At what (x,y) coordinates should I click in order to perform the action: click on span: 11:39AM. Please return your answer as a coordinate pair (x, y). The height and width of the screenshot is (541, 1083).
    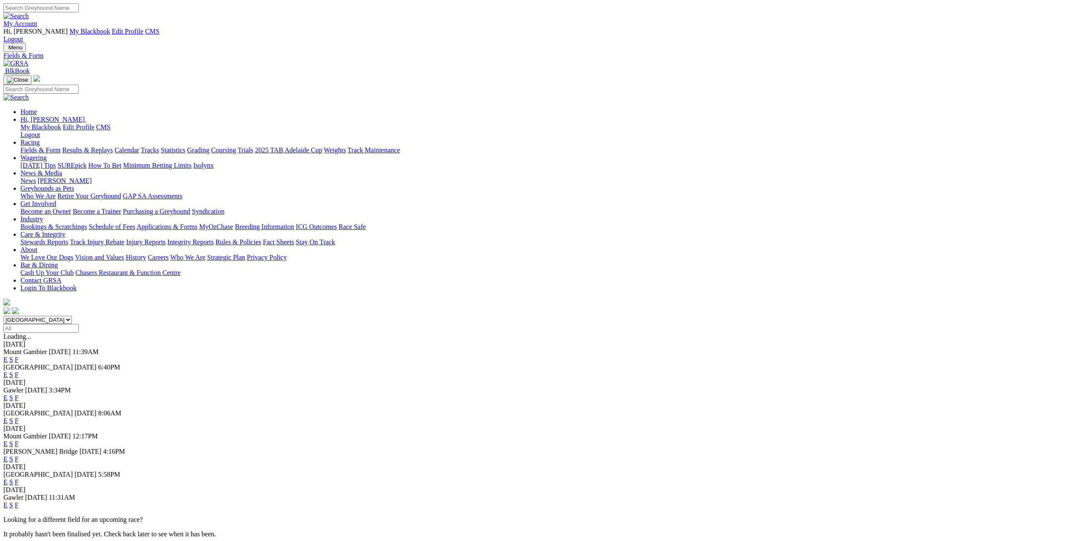
    Looking at the image, I should click on (86, 351).